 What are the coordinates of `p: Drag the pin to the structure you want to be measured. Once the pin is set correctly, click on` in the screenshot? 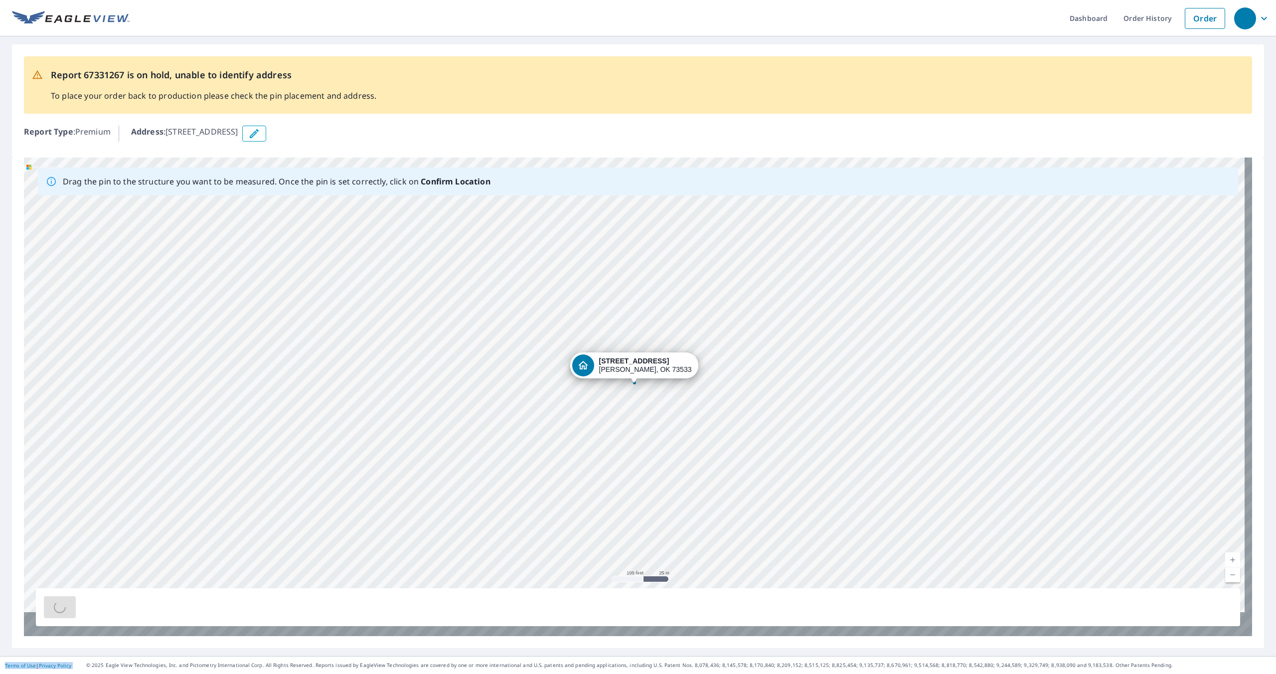 It's located at (277, 181).